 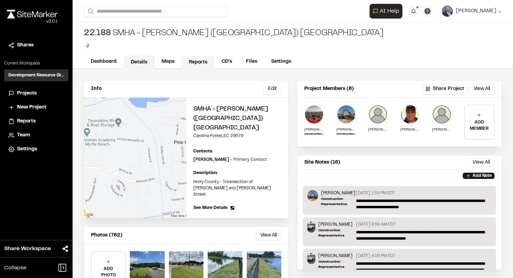 I want to click on p: Construction Manager, so click(x=314, y=134).